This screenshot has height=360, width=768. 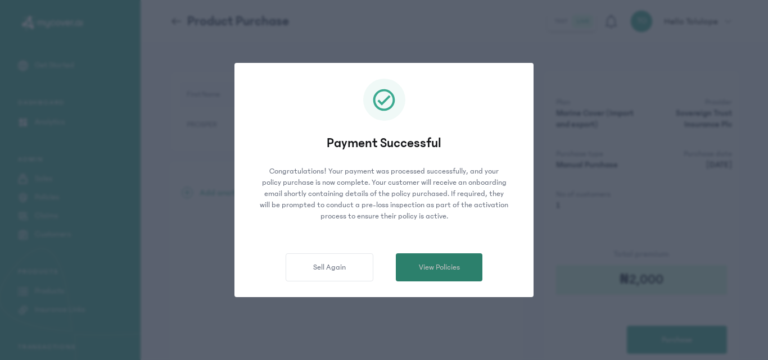 I want to click on span: View Policies, so click(x=439, y=268).